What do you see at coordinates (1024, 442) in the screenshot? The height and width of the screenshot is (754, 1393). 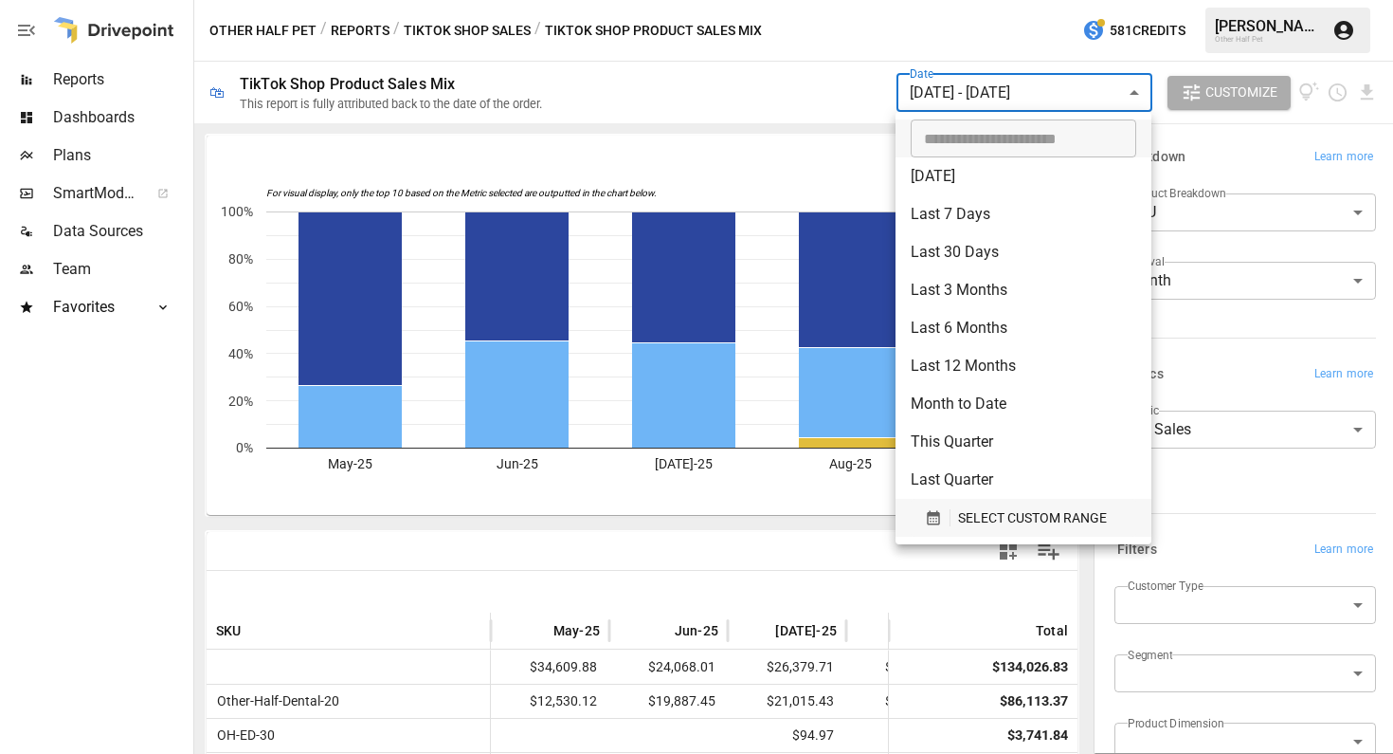 I see `li: This Quarter` at bounding box center [1024, 442].